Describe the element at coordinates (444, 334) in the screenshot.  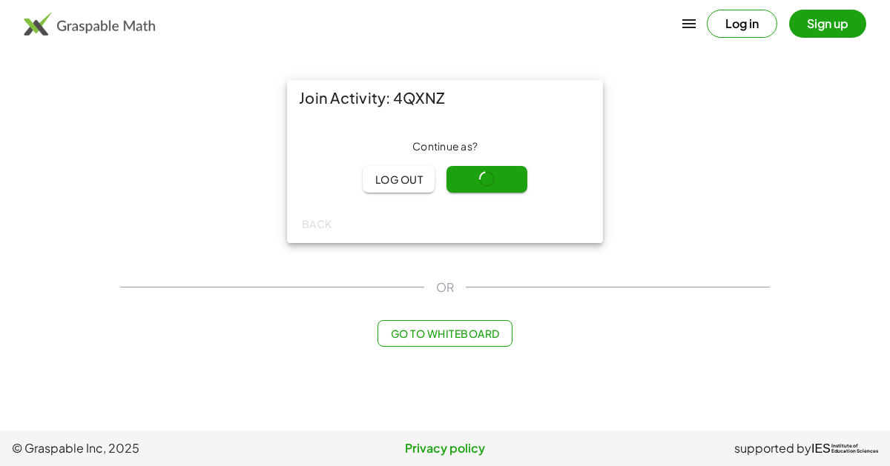
I see `button: Go to Whiteboard` at that location.